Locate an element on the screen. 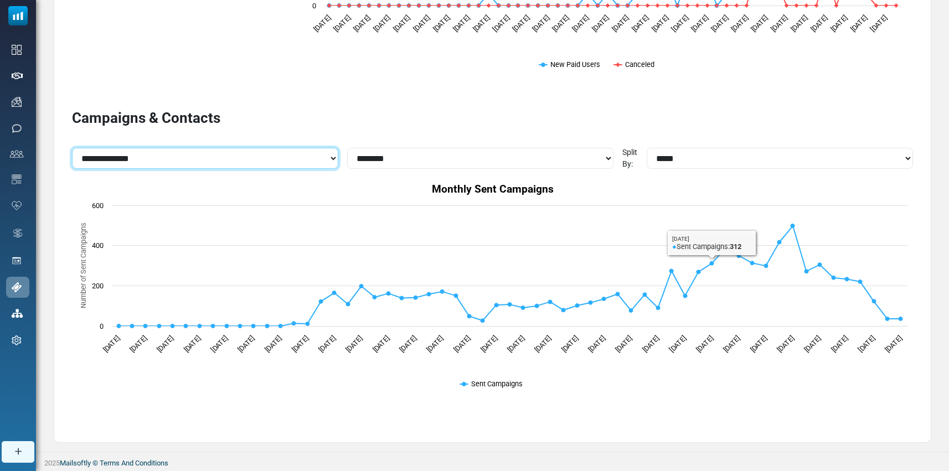  img: campaigns-icon.png is located at coordinates (17, 102).